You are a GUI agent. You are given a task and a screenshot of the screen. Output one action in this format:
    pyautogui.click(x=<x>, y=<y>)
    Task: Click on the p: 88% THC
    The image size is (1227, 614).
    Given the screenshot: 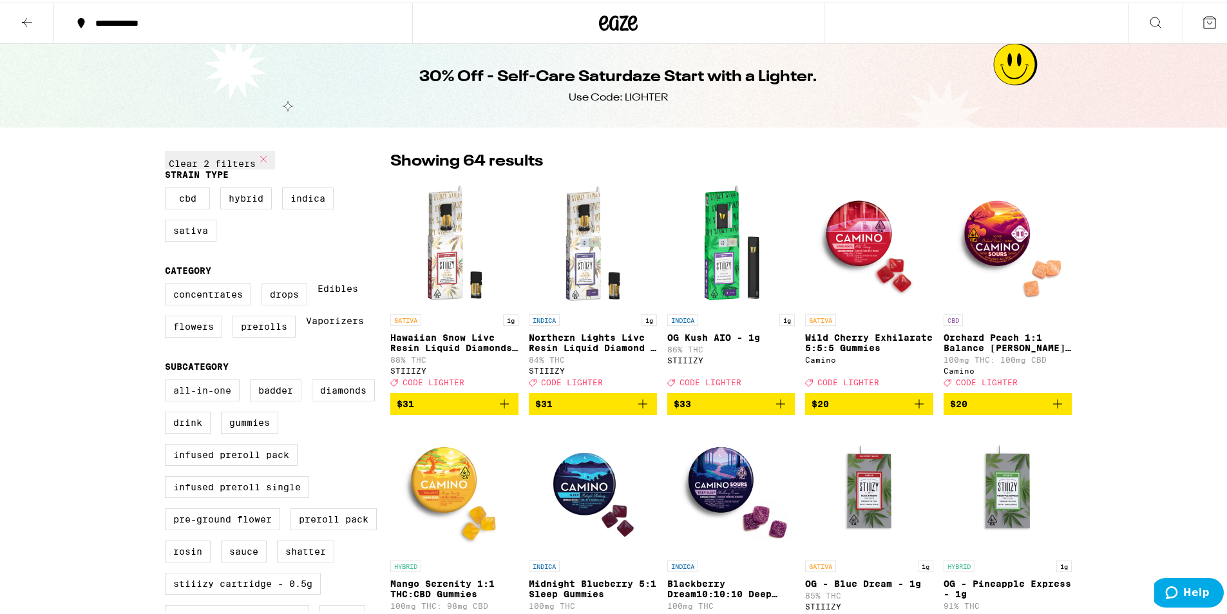 What is the action you would take?
    pyautogui.click(x=454, y=357)
    